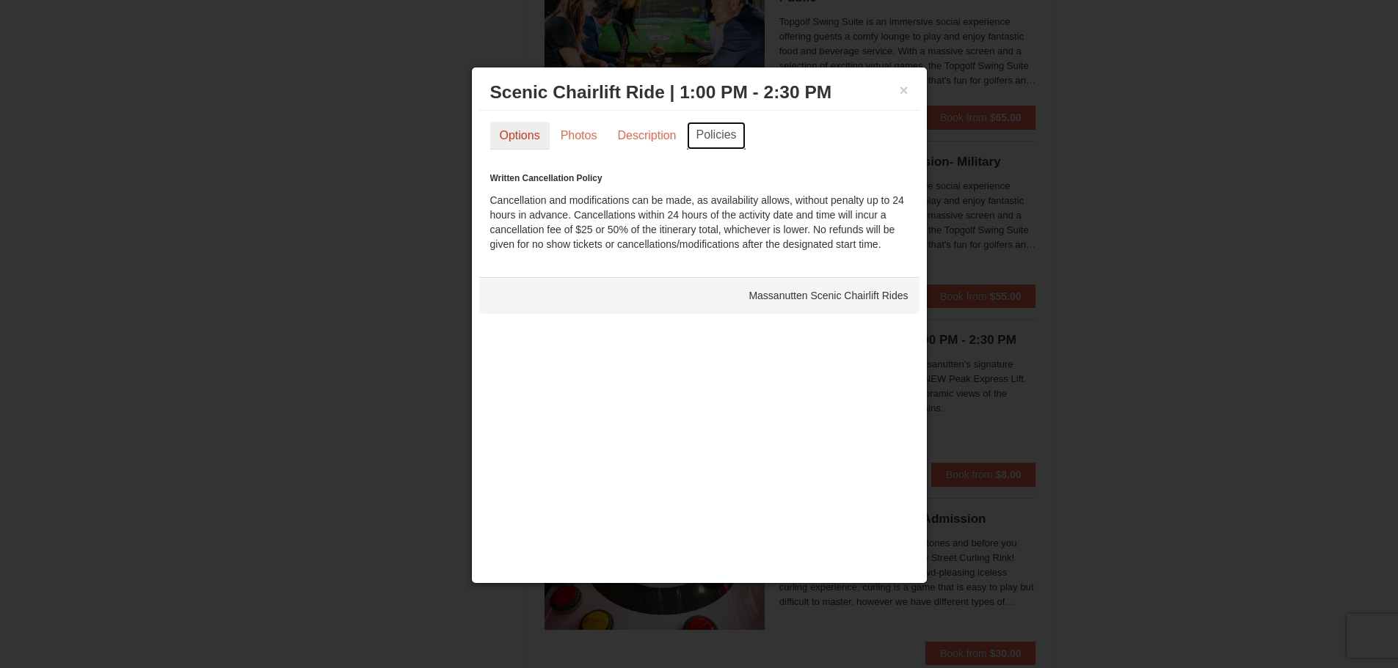 The width and height of the screenshot is (1398, 668). Describe the element at coordinates (699, 211) in the screenshot. I see `div: Cancellation and modifications can be made, as availability allows, without penalty up to 24 hour...` at that location.